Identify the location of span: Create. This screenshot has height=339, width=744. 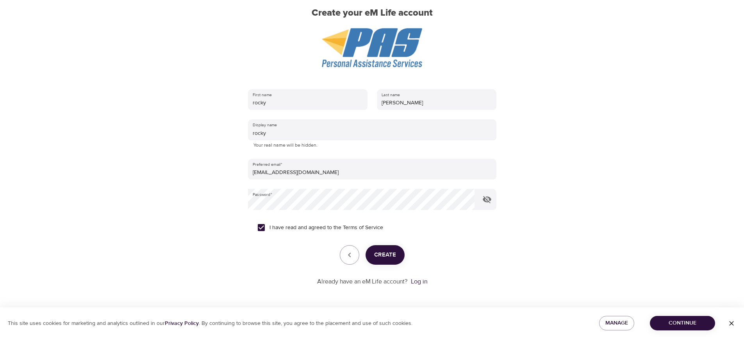
(385, 255).